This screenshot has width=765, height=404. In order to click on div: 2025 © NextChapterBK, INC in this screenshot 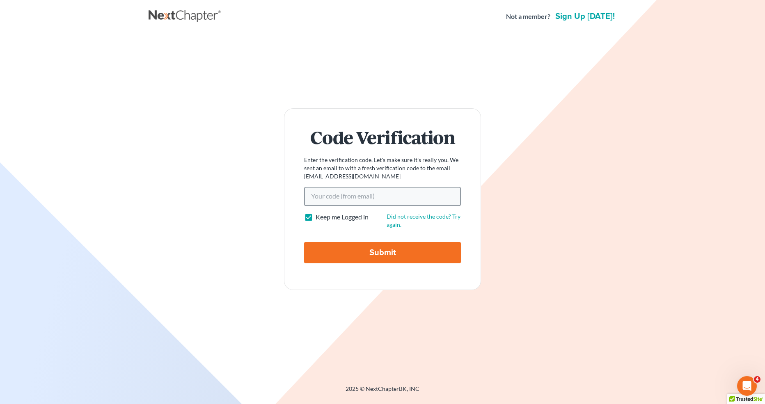, I will do `click(383, 393)`.